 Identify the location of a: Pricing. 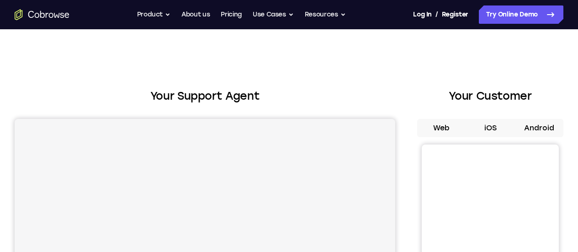
(231, 15).